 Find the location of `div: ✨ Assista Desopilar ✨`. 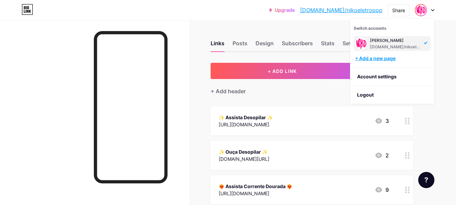

div: ✨ Assista Desopilar ✨ is located at coordinates (246, 117).